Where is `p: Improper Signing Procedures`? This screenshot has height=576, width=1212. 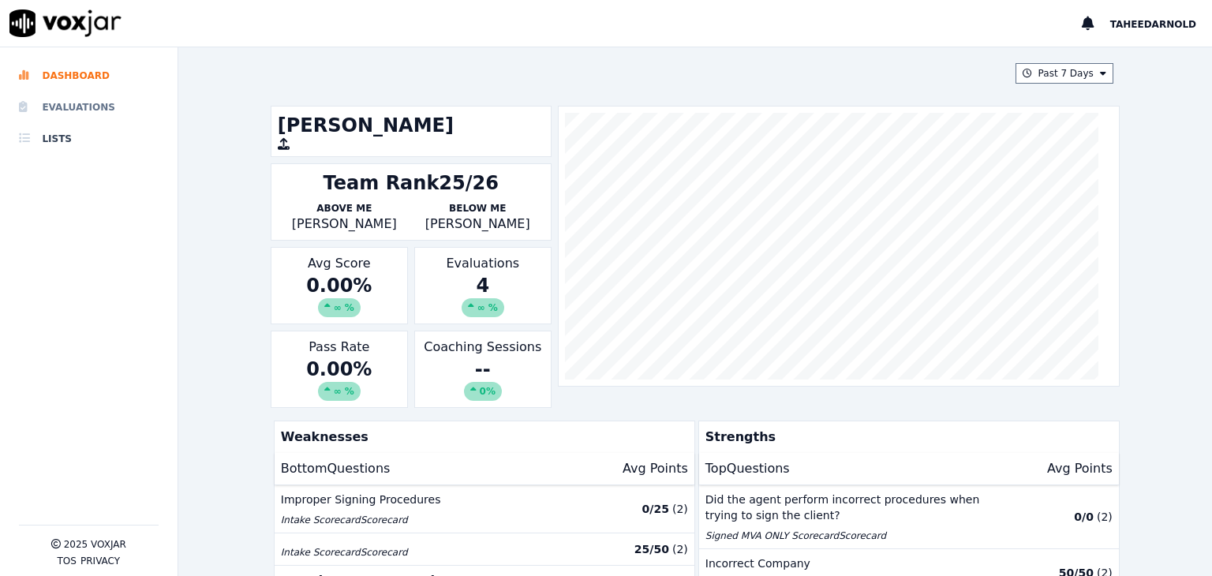 p: Improper Signing Procedures is located at coordinates (433, 500).